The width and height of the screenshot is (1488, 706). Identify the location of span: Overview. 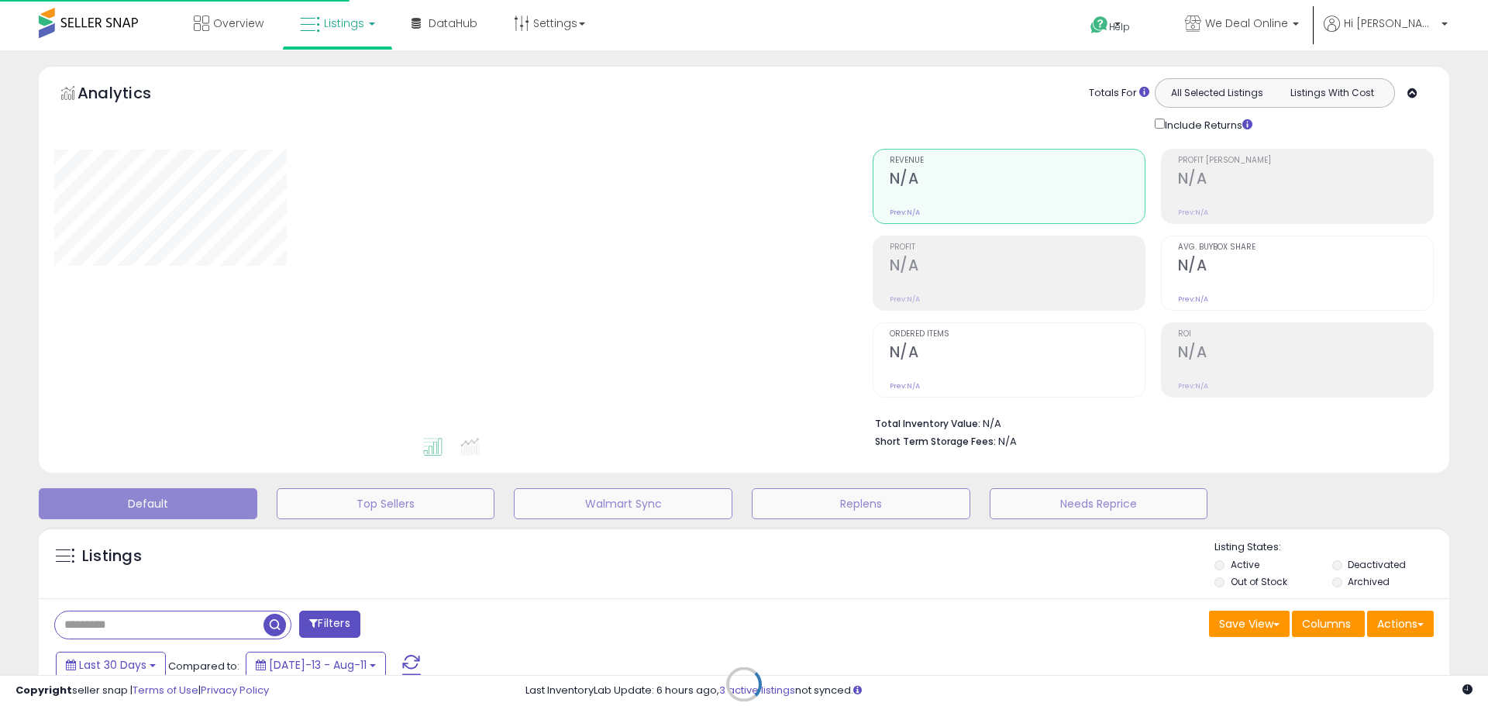
(238, 23).